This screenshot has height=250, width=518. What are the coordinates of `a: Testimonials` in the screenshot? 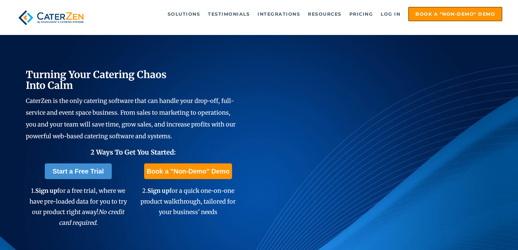 It's located at (229, 14).